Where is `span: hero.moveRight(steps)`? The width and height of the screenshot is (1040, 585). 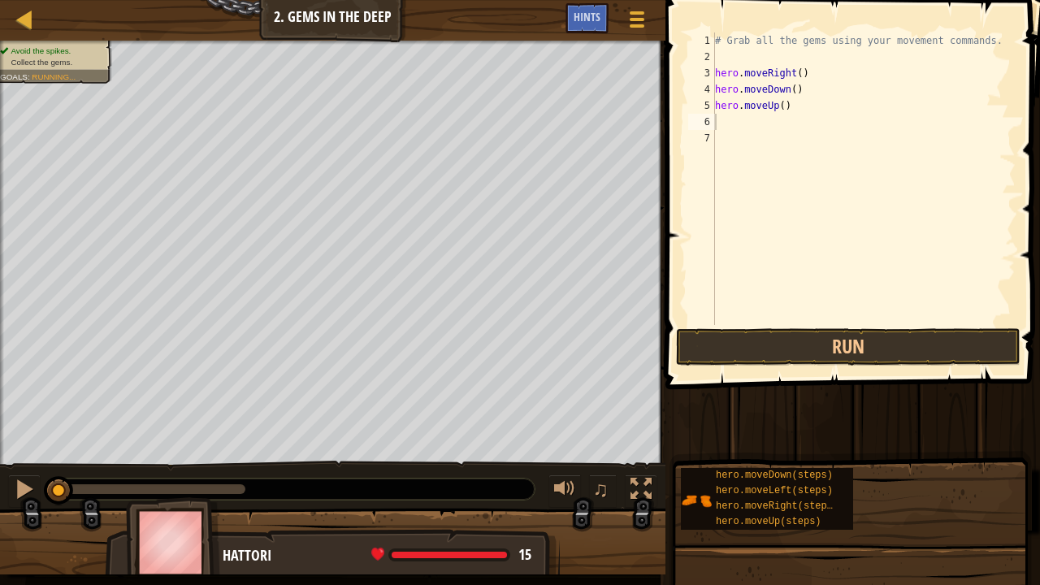
span: hero.moveRight(steps) is located at coordinates (777, 506).